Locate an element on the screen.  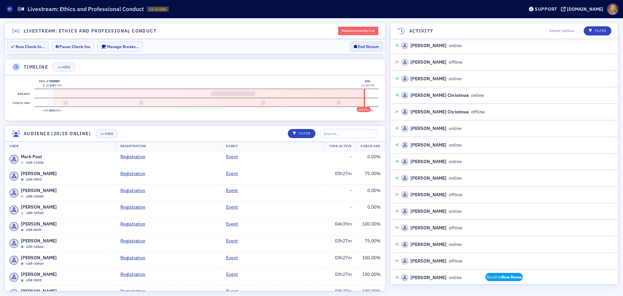
div: Support is located at coordinates (546, 9).